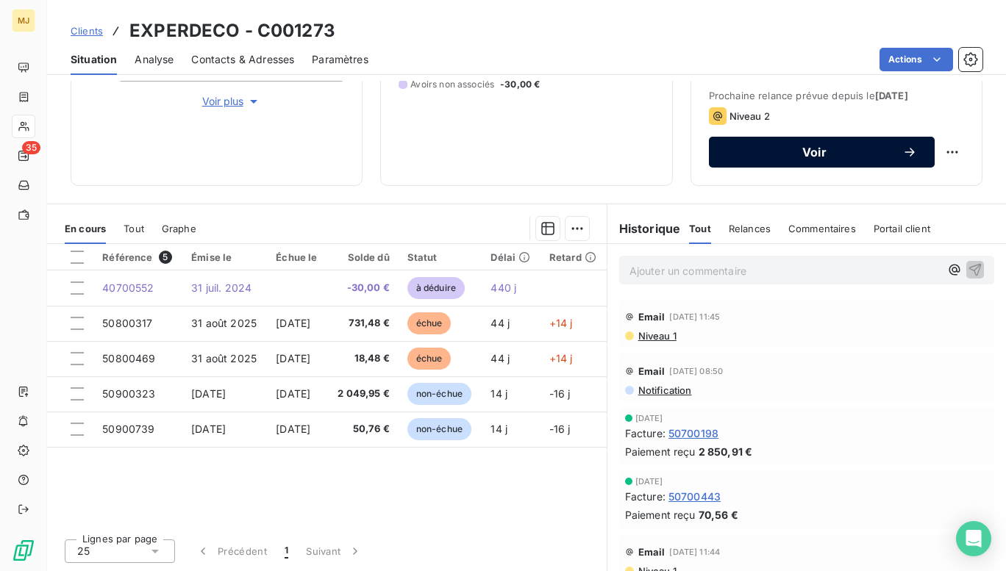  I want to click on button: 1, so click(286, 551).